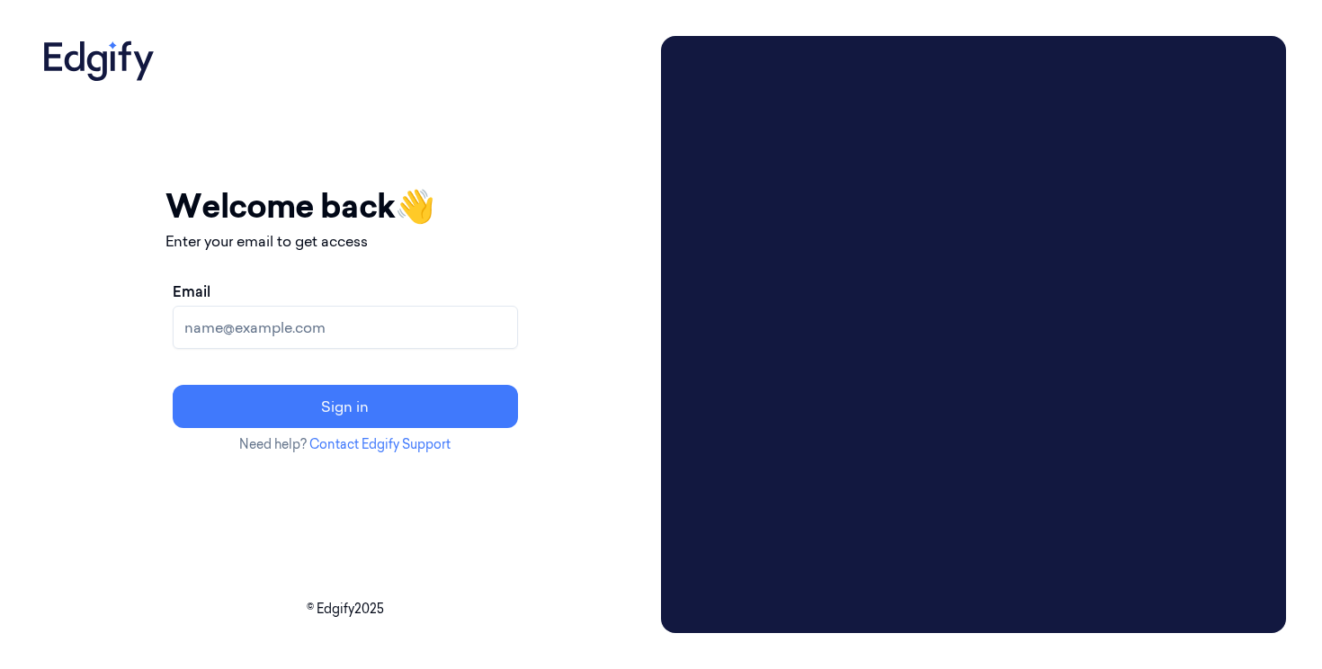 The width and height of the screenshot is (1322, 669). Describe the element at coordinates (192, 291) in the screenshot. I see `label: Email` at that location.